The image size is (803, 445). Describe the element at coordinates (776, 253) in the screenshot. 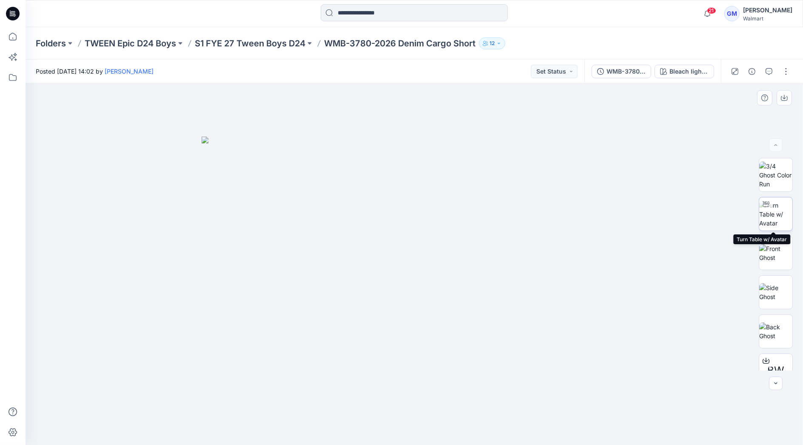

I see `img: Front Ghost` at that location.